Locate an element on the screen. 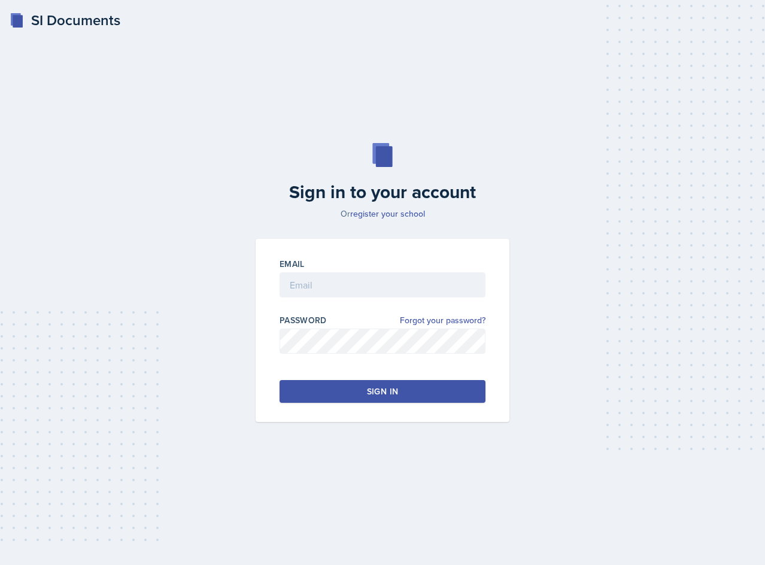 The height and width of the screenshot is (565, 765). label: Email is located at coordinates (292, 264).